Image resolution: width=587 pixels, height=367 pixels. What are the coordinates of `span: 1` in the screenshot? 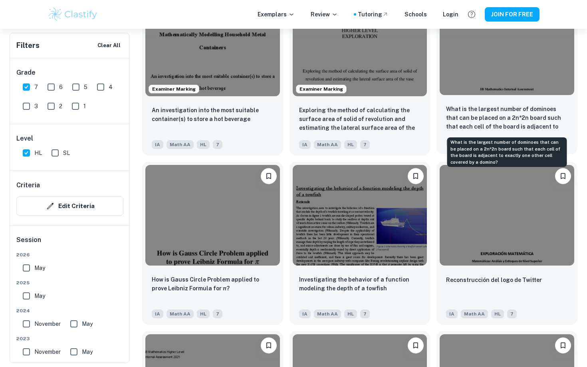 It's located at (85, 106).